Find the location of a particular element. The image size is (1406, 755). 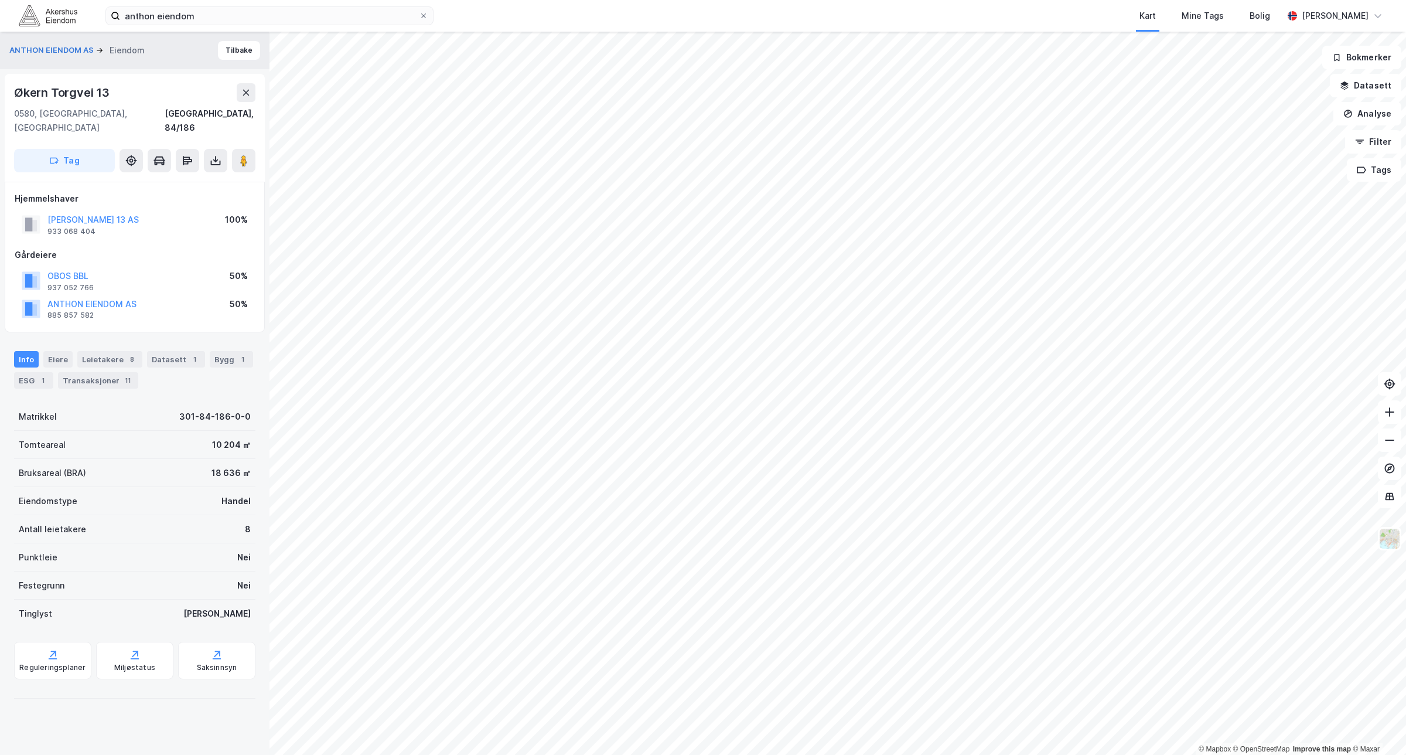

div: Antall leietakere is located at coordinates (52, 529).